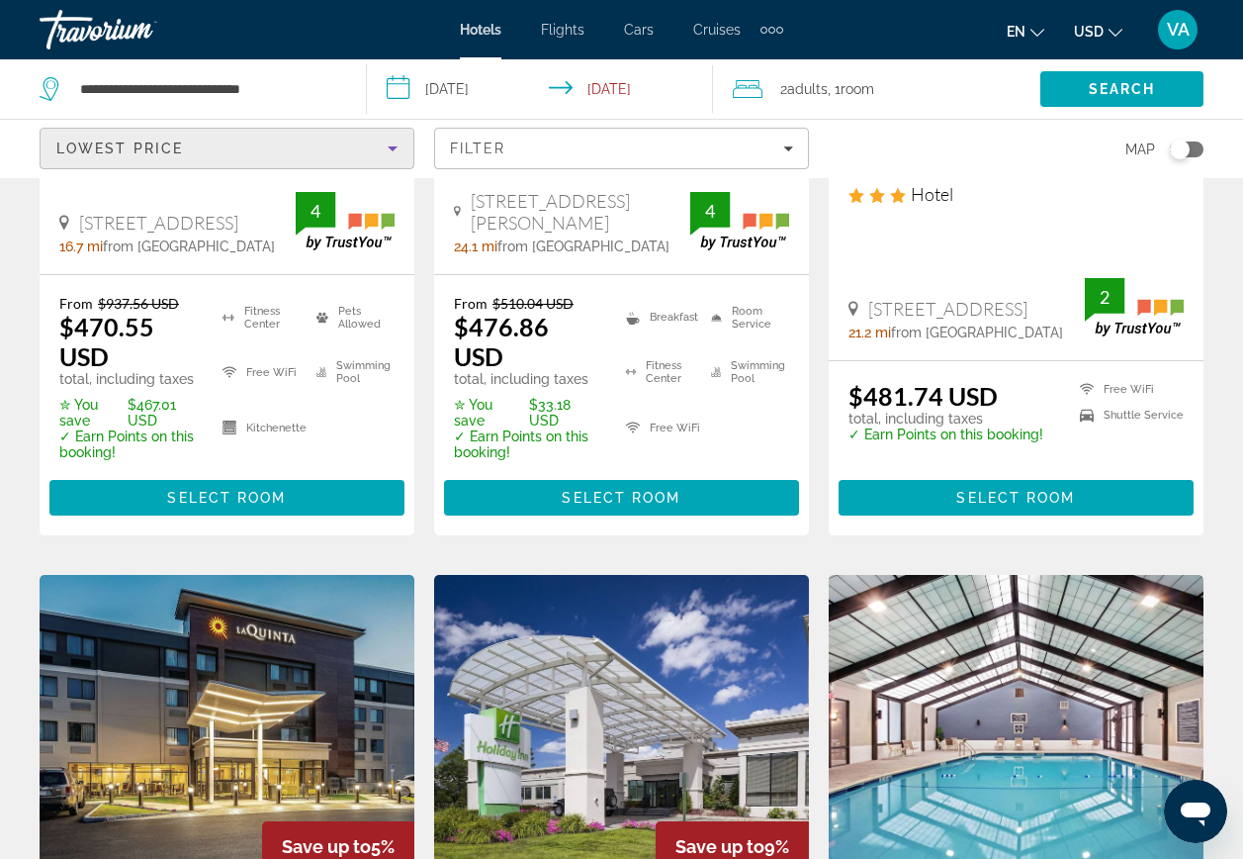  What do you see at coordinates (932, 194) in the screenshot?
I see `span: Hotel` at bounding box center [932, 194].